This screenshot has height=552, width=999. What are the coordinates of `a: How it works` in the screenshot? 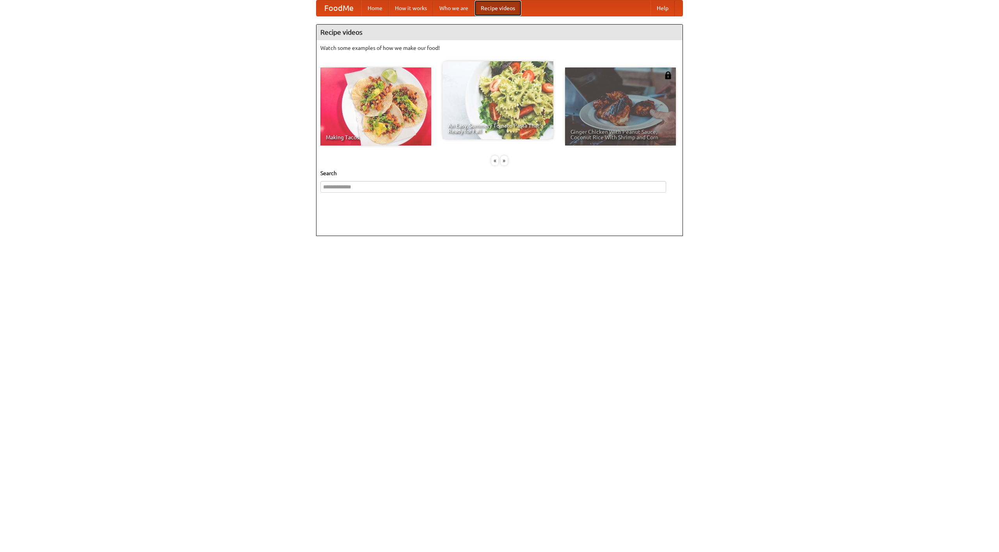 It's located at (411, 8).